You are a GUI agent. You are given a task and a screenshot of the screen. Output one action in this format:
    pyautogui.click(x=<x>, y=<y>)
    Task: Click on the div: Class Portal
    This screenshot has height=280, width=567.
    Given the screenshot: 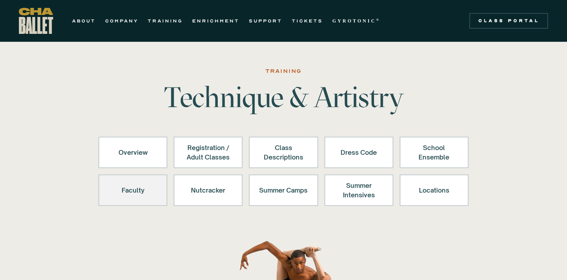 What is the action you would take?
    pyautogui.click(x=508, y=21)
    